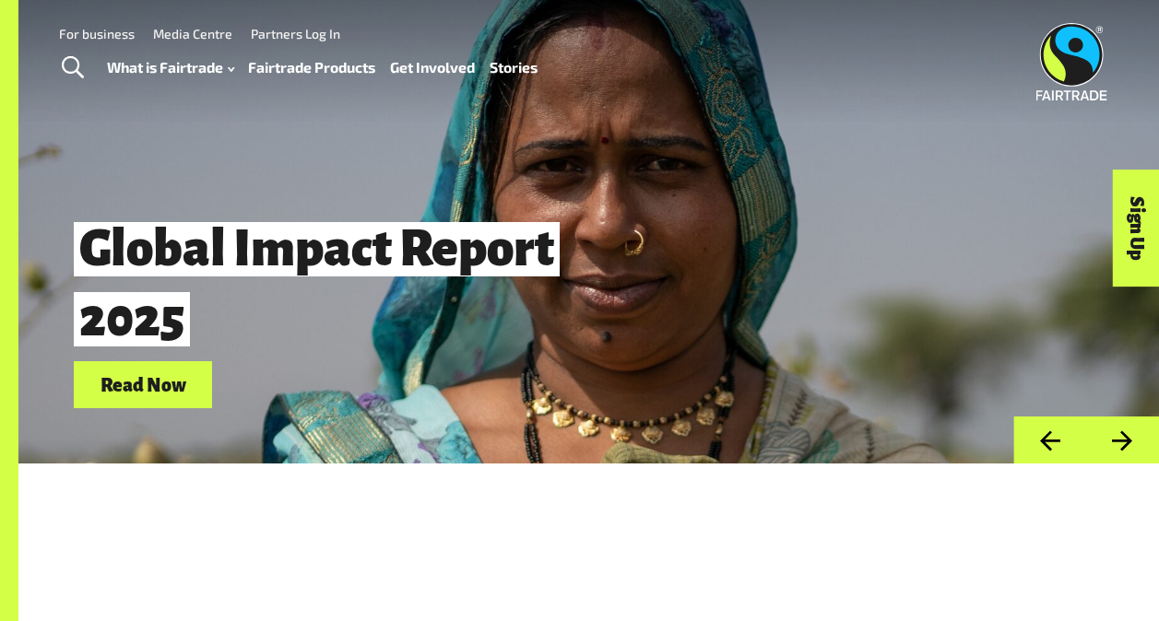 This screenshot has height=621, width=1159. Describe the element at coordinates (72, 68) in the screenshot. I see `a: Toggle Search` at that location.